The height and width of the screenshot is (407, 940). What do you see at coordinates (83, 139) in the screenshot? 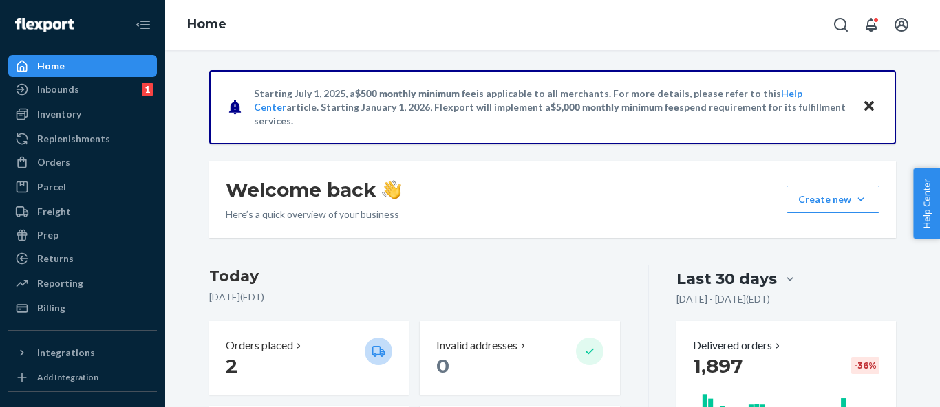
I see `a: Replenishments` at bounding box center [83, 139].